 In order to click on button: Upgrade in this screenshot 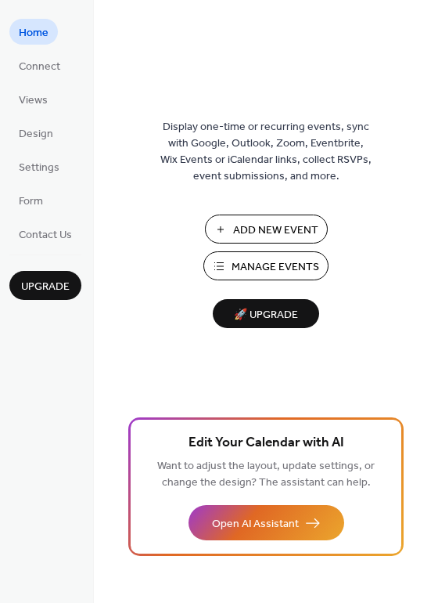, I will do `click(45, 285)`.